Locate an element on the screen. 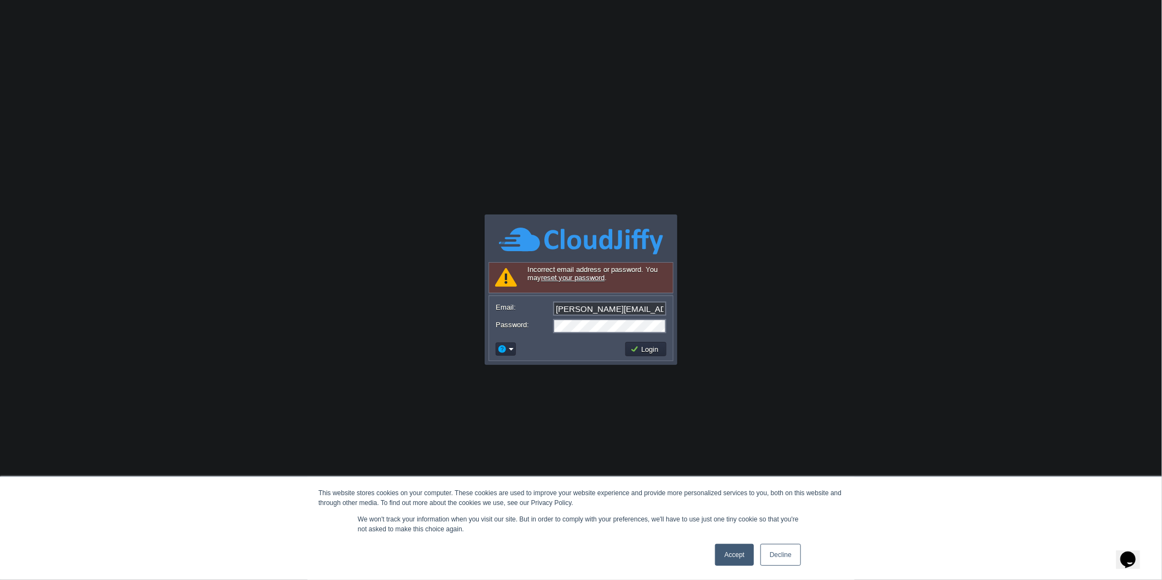 The height and width of the screenshot is (580, 1162). label: Password: is located at coordinates (524, 324).